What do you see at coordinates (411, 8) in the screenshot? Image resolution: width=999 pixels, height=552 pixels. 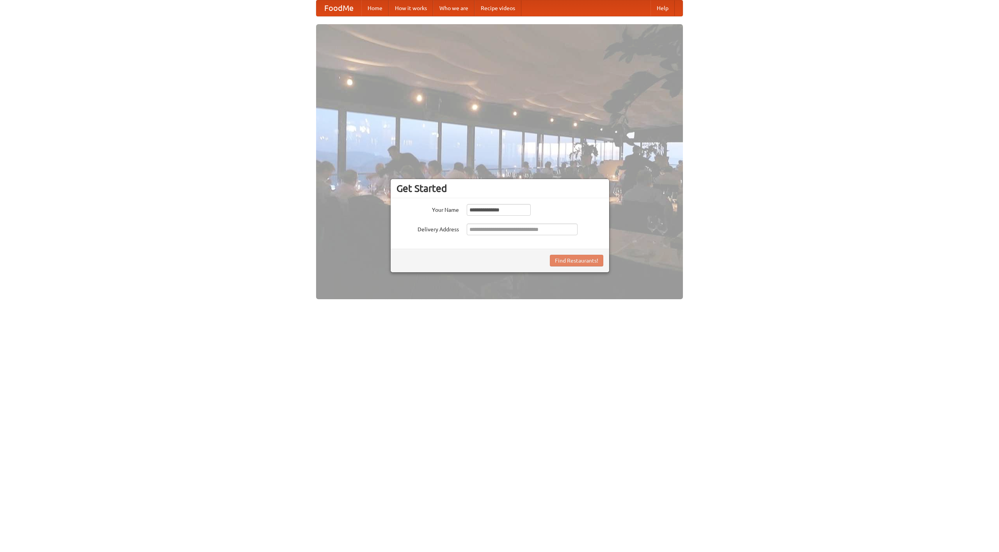 I see `a: How it works` at bounding box center [411, 8].